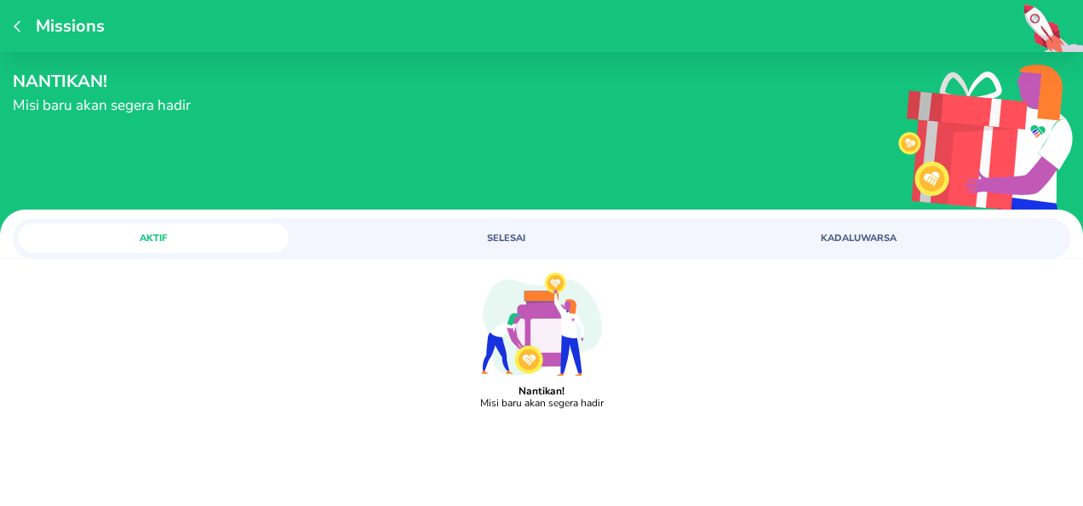 This screenshot has width=1083, height=506. What do you see at coordinates (894, 238) in the screenshot?
I see `a: KADALUWARSA` at bounding box center [894, 238].